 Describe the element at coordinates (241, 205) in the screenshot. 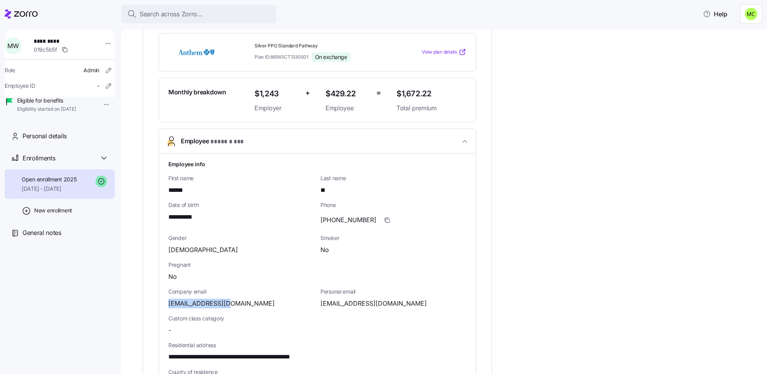

I see `span: Date of birth` at that location.